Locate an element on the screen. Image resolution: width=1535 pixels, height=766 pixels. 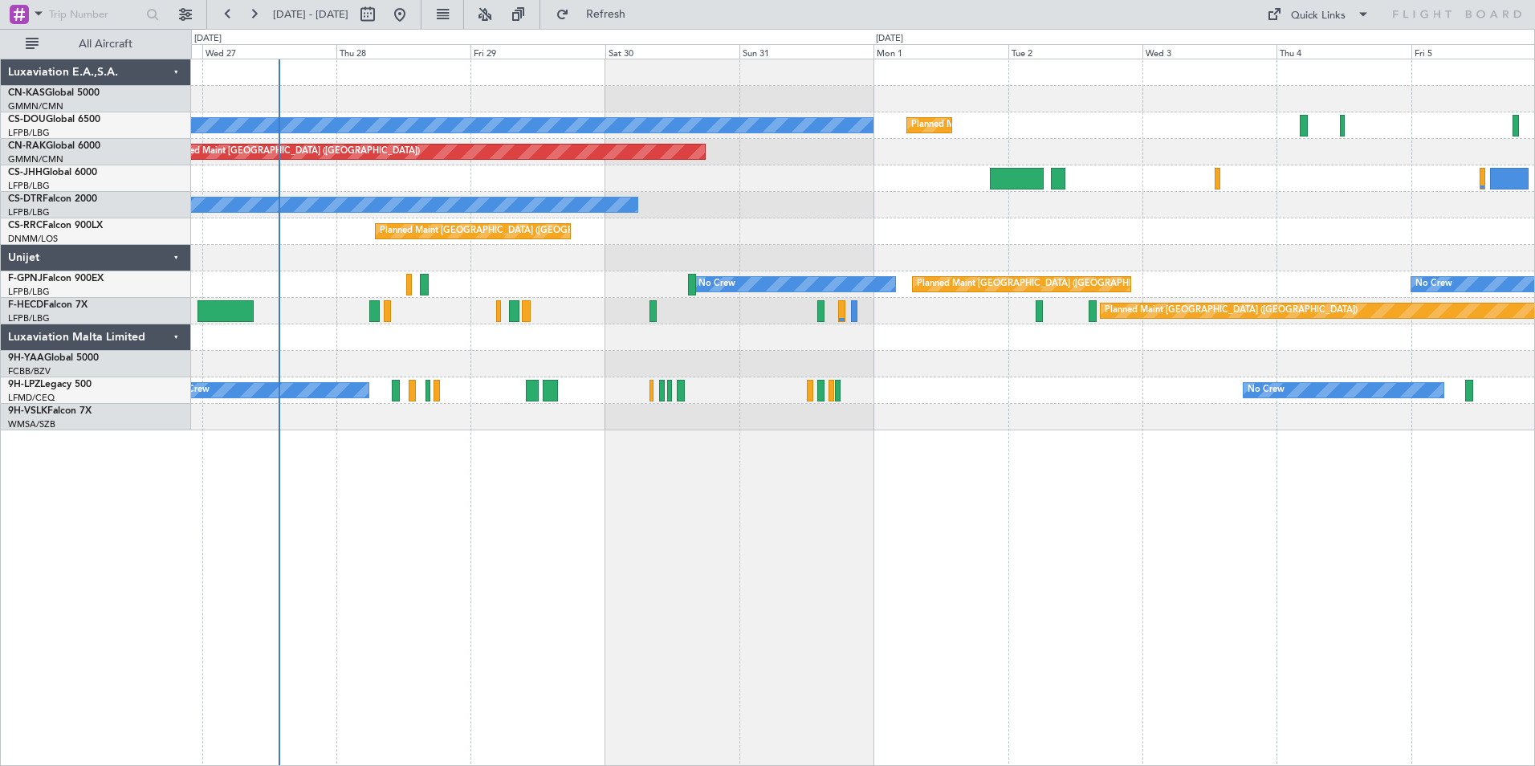
a: LFMD/CEQ is located at coordinates (31, 397).